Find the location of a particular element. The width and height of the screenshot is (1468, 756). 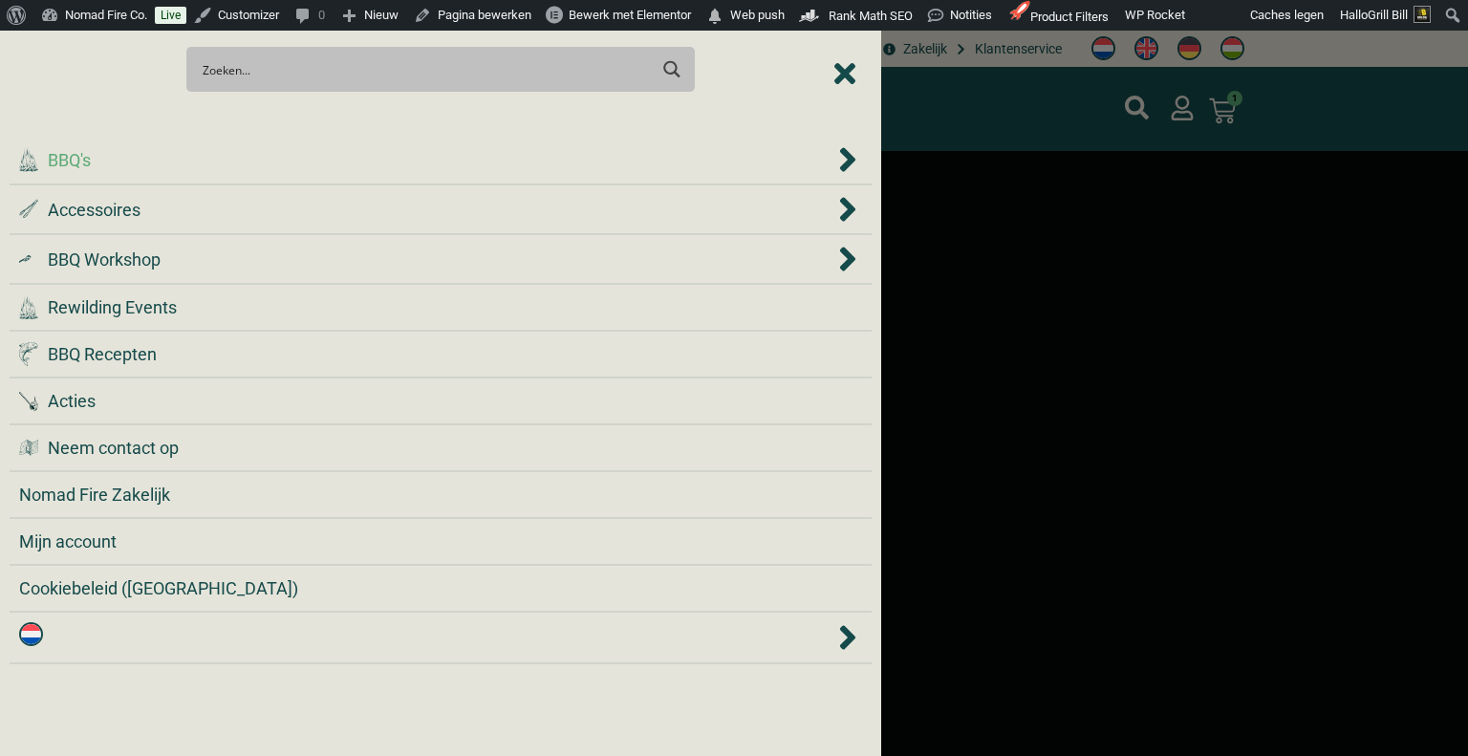

div: Acties is located at coordinates (441, 400).